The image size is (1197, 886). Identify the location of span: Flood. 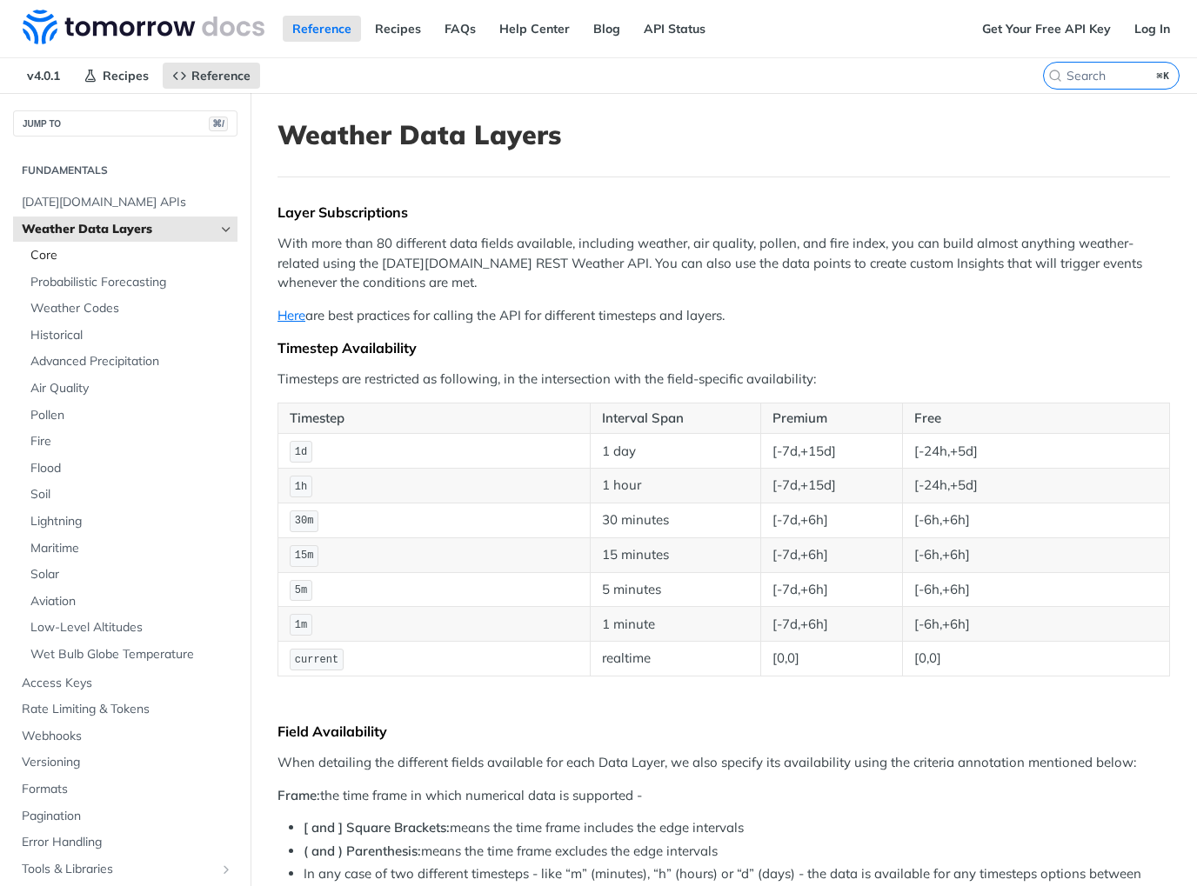
(131, 469).